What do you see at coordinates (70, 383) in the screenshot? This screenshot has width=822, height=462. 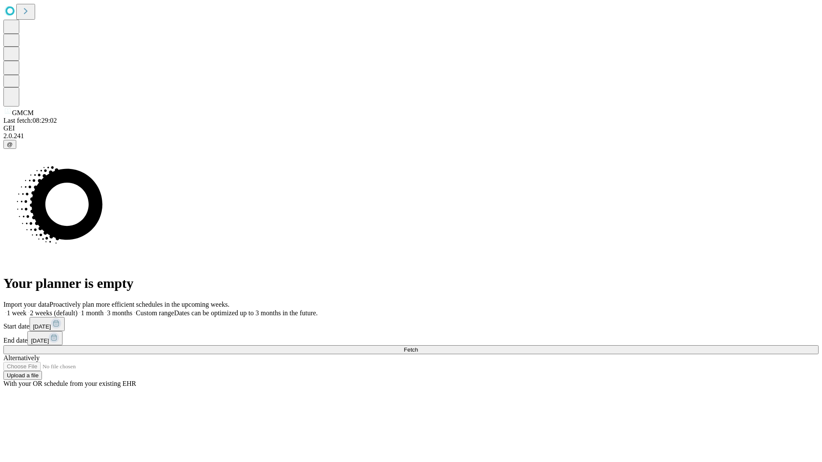 I see `span: With your OR schedule from your existing EHR` at bounding box center [70, 383].